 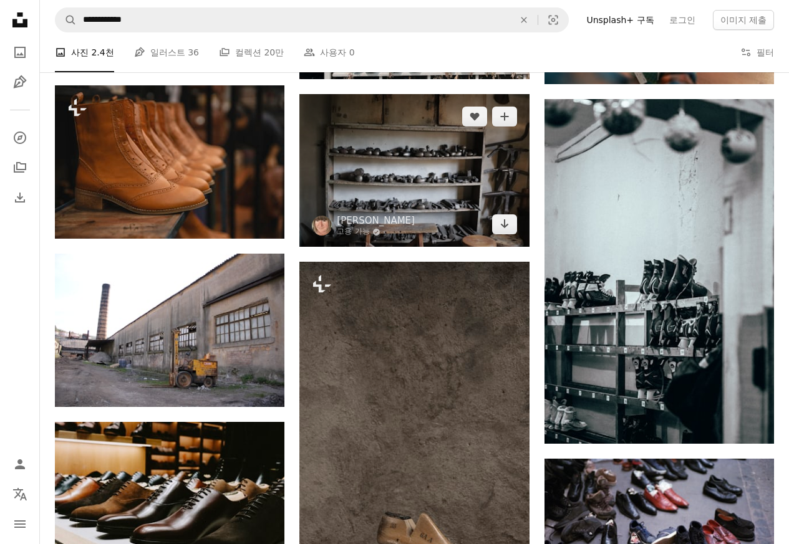 What do you see at coordinates (20, 495) in the screenshot?
I see `button: 언어` at bounding box center [20, 495].